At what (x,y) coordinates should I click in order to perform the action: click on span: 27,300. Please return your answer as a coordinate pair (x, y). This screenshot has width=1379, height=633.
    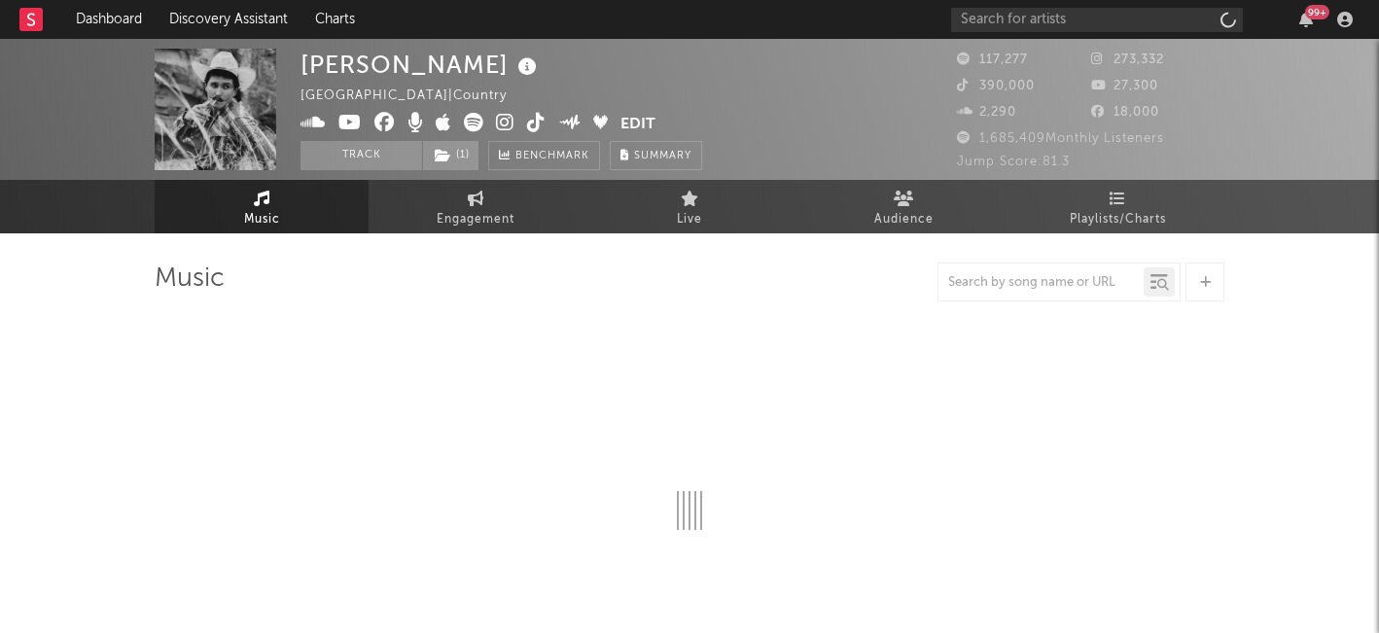
    Looking at the image, I should click on (1125, 86).